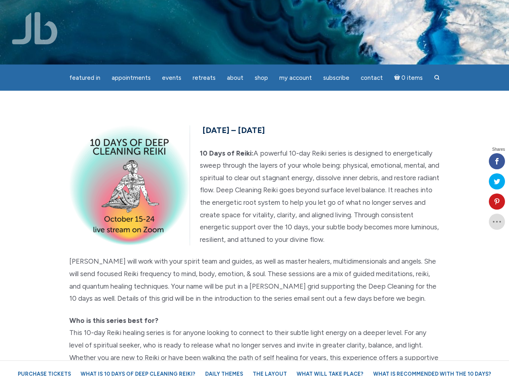 The image size is (509, 387). Describe the element at coordinates (235, 78) in the screenshot. I see `span: About` at that location.